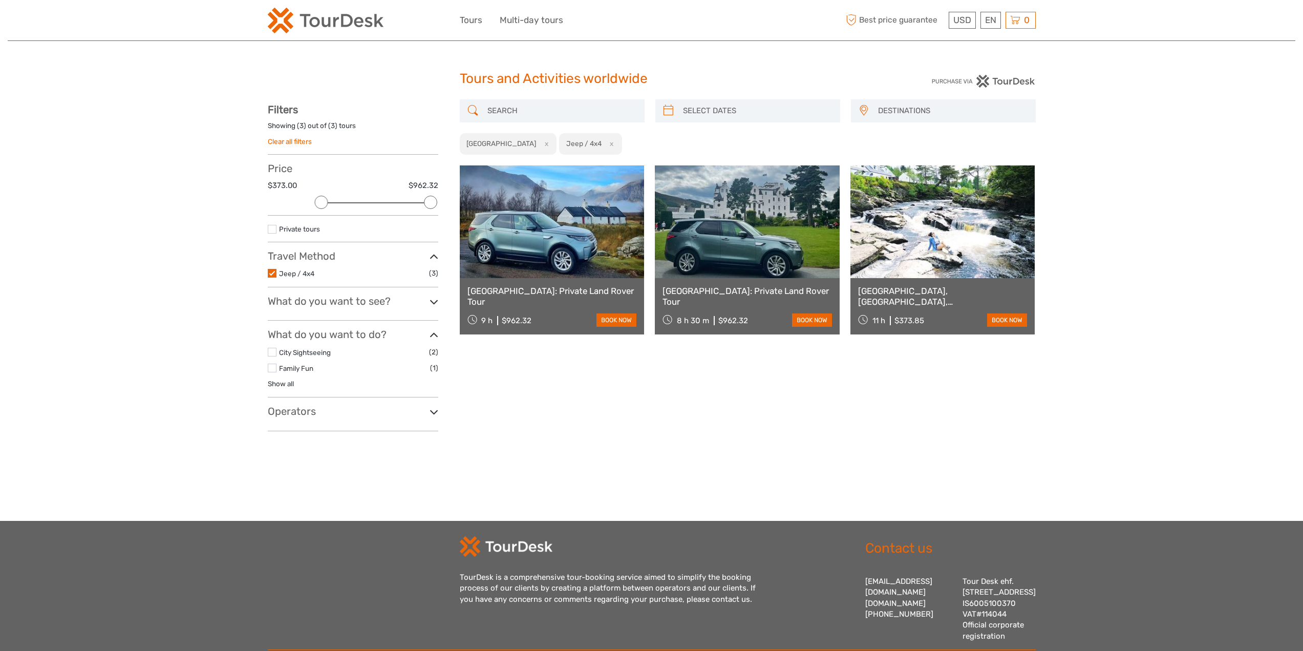  Describe the element at coordinates (584, 143) in the screenshot. I see `h2: Jeep / 4x4` at that location.